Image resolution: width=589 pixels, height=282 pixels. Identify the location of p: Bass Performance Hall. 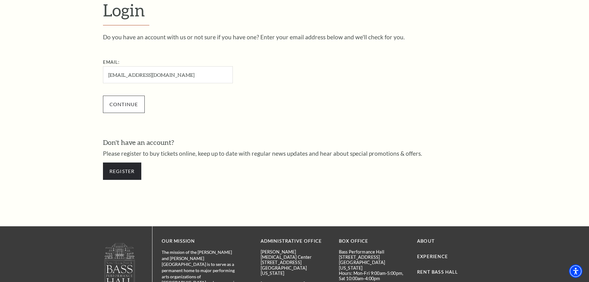
(373, 251).